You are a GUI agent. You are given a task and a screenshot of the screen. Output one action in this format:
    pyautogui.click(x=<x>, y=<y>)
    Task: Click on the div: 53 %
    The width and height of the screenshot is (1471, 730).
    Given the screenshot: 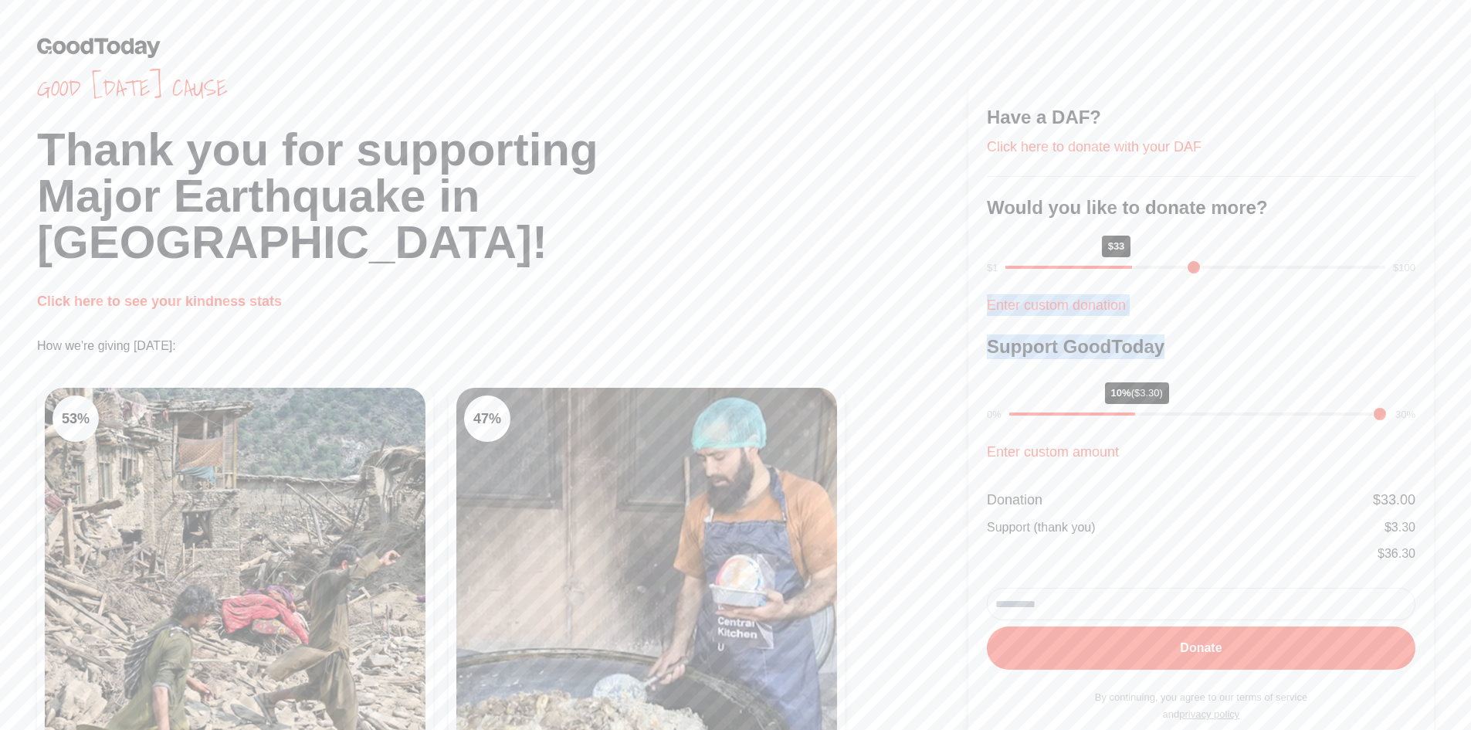 What is the action you would take?
    pyautogui.click(x=76, y=419)
    